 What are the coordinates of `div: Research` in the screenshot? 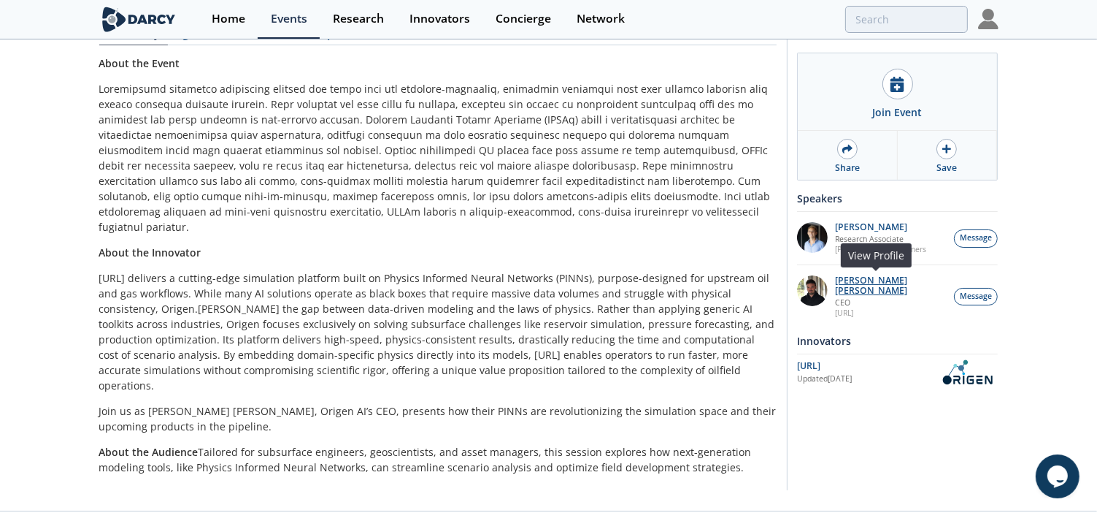 It's located at (359, 19).